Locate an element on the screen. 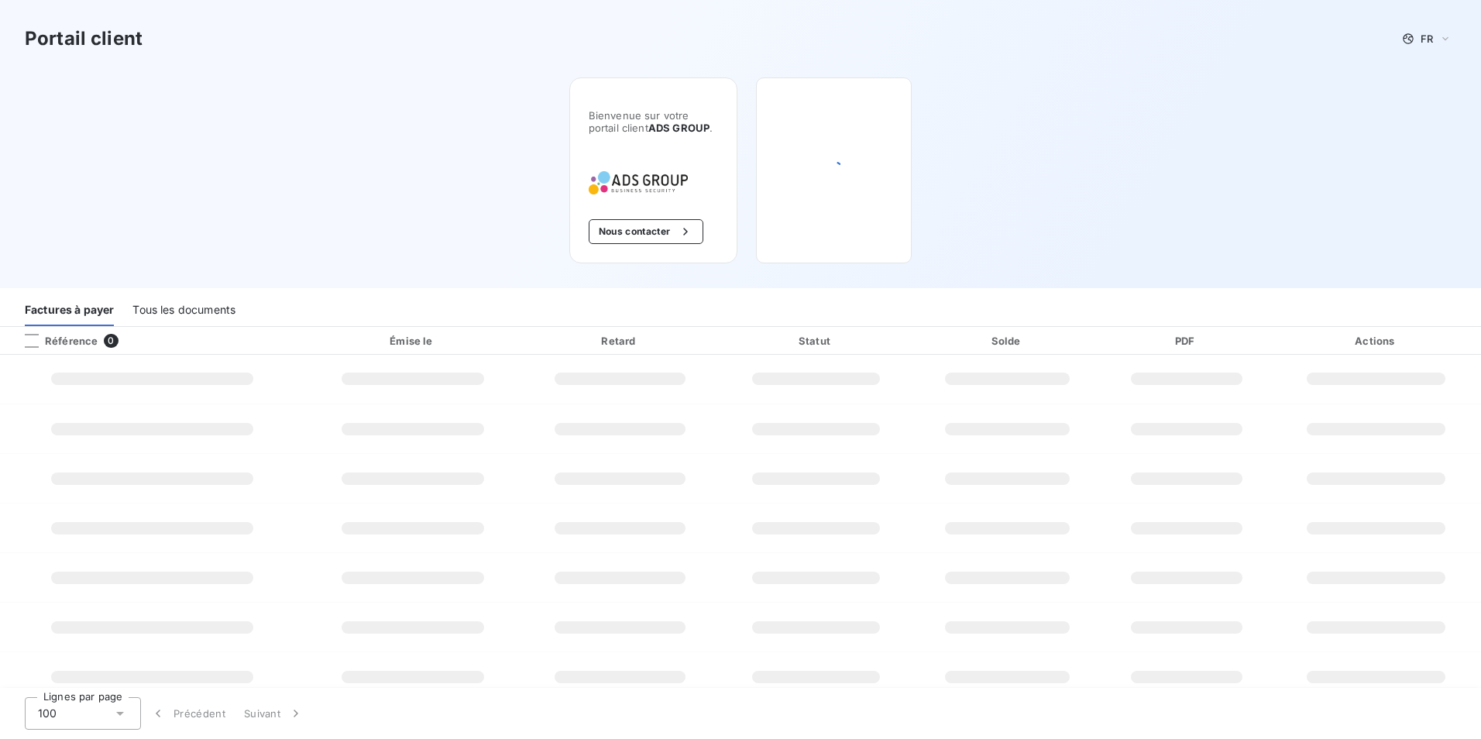  div: Retard is located at coordinates (620, 341).